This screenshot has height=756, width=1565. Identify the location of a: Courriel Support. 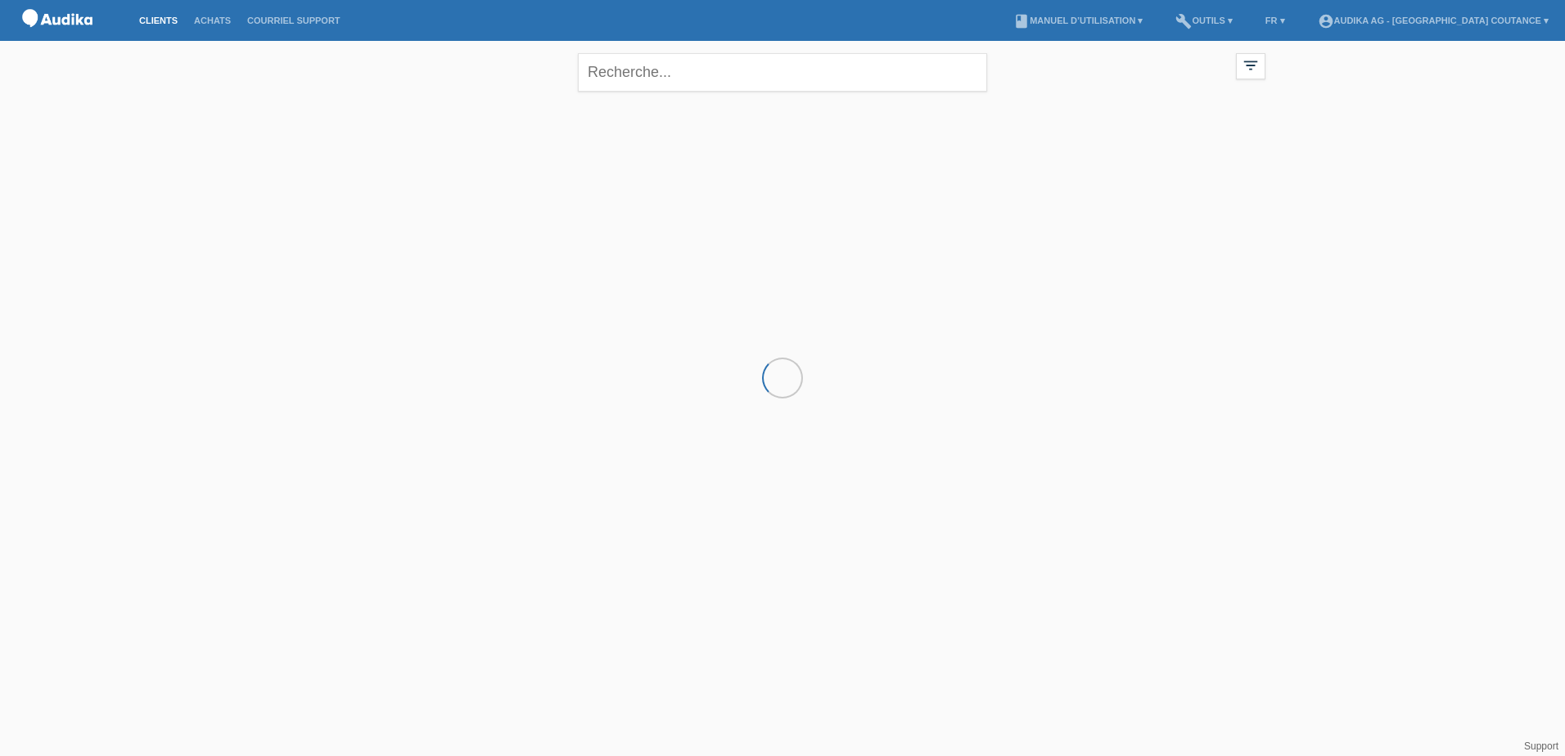
(293, 20).